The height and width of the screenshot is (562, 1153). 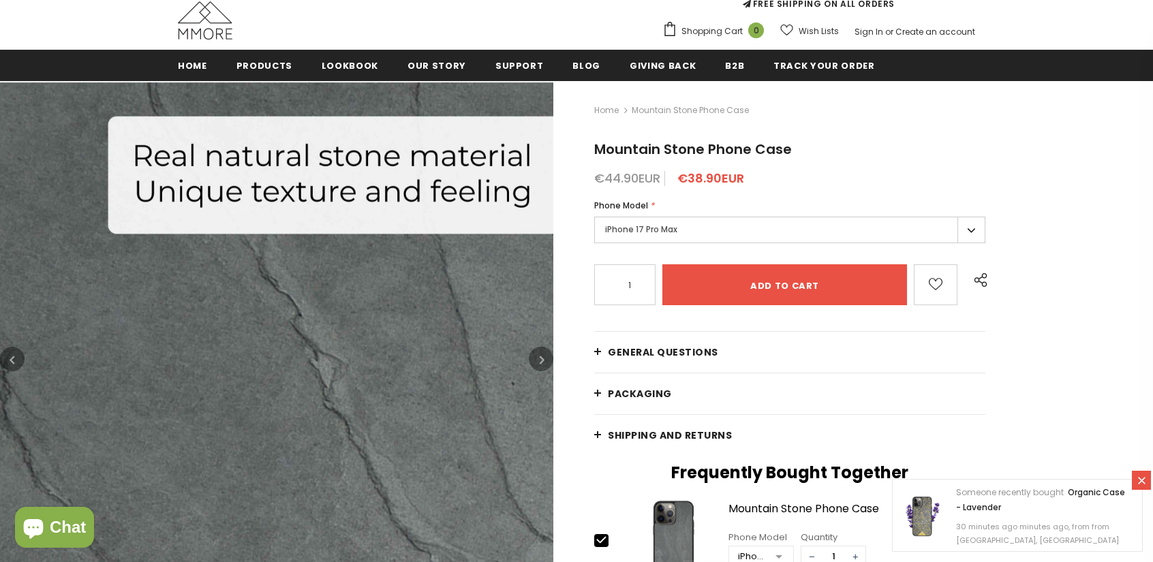 I want to click on span: Products, so click(x=264, y=65).